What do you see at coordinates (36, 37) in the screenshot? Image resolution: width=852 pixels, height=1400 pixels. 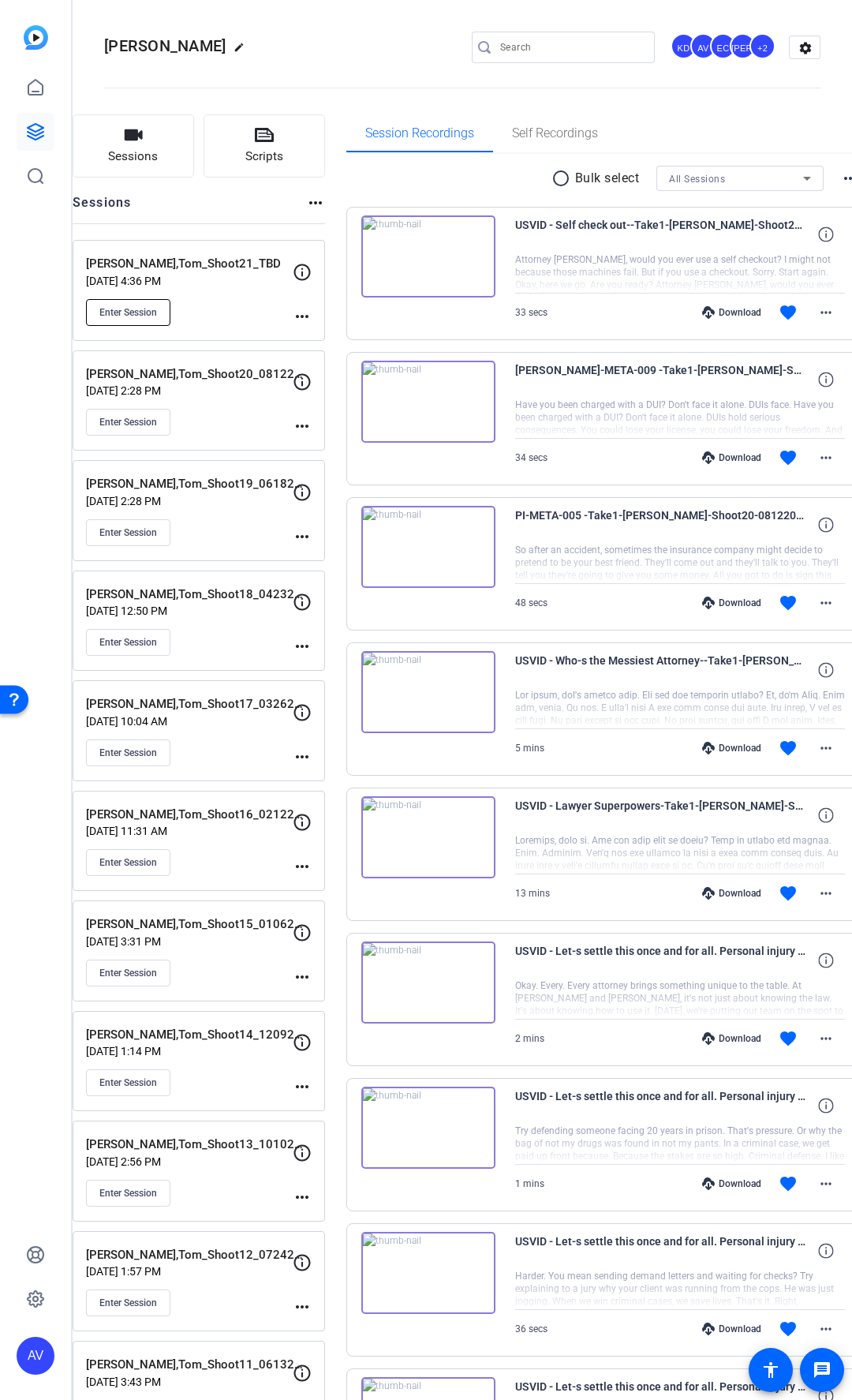 I see `img: blue-gradient.svg` at bounding box center [36, 37].